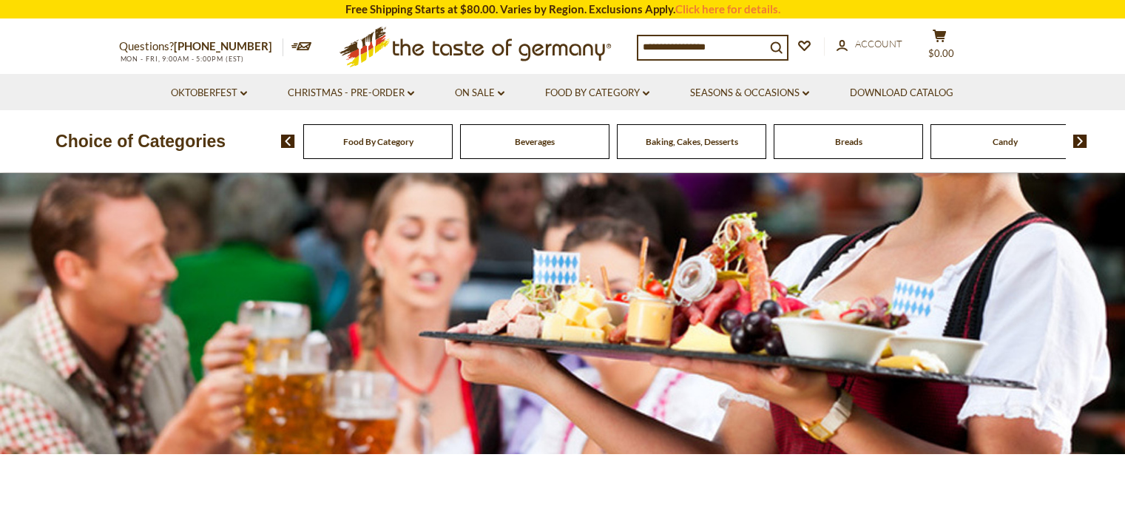 The image size is (1125, 514). What do you see at coordinates (728, 9) in the screenshot?
I see `a: Click here for details.` at bounding box center [728, 9].